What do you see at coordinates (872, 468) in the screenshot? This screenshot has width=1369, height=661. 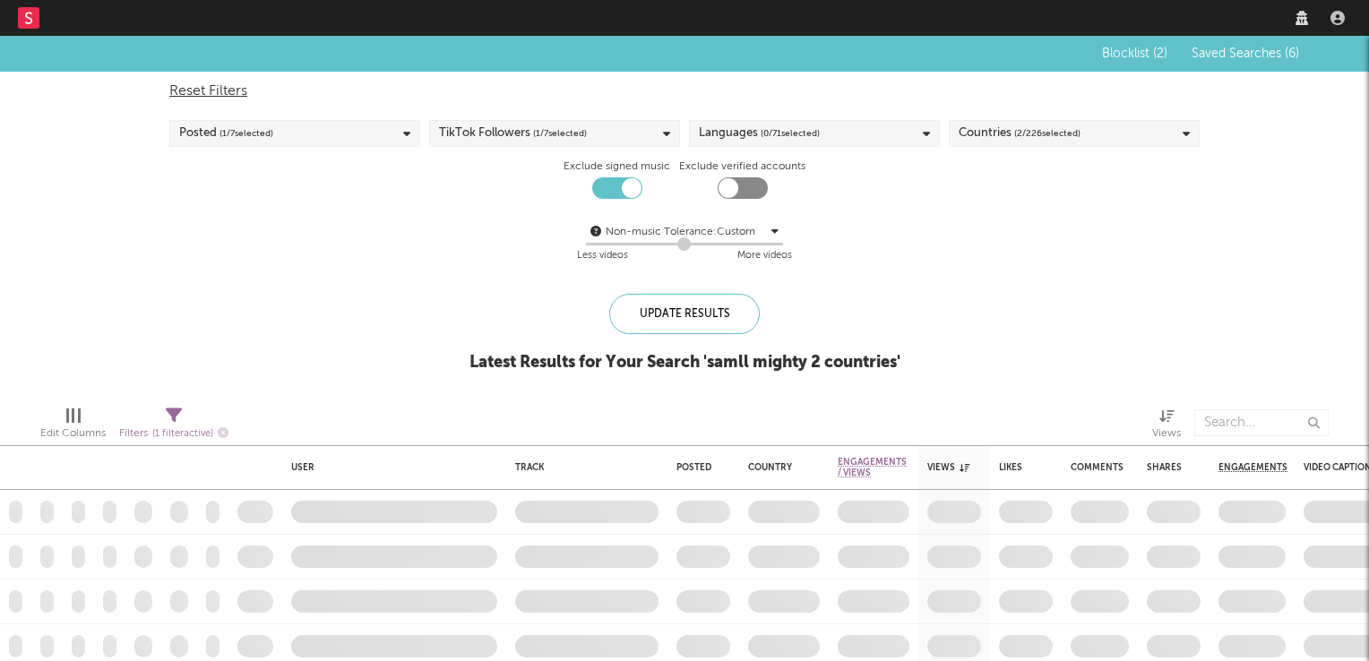 I see `span: Engagements / Views` at bounding box center [872, 468].